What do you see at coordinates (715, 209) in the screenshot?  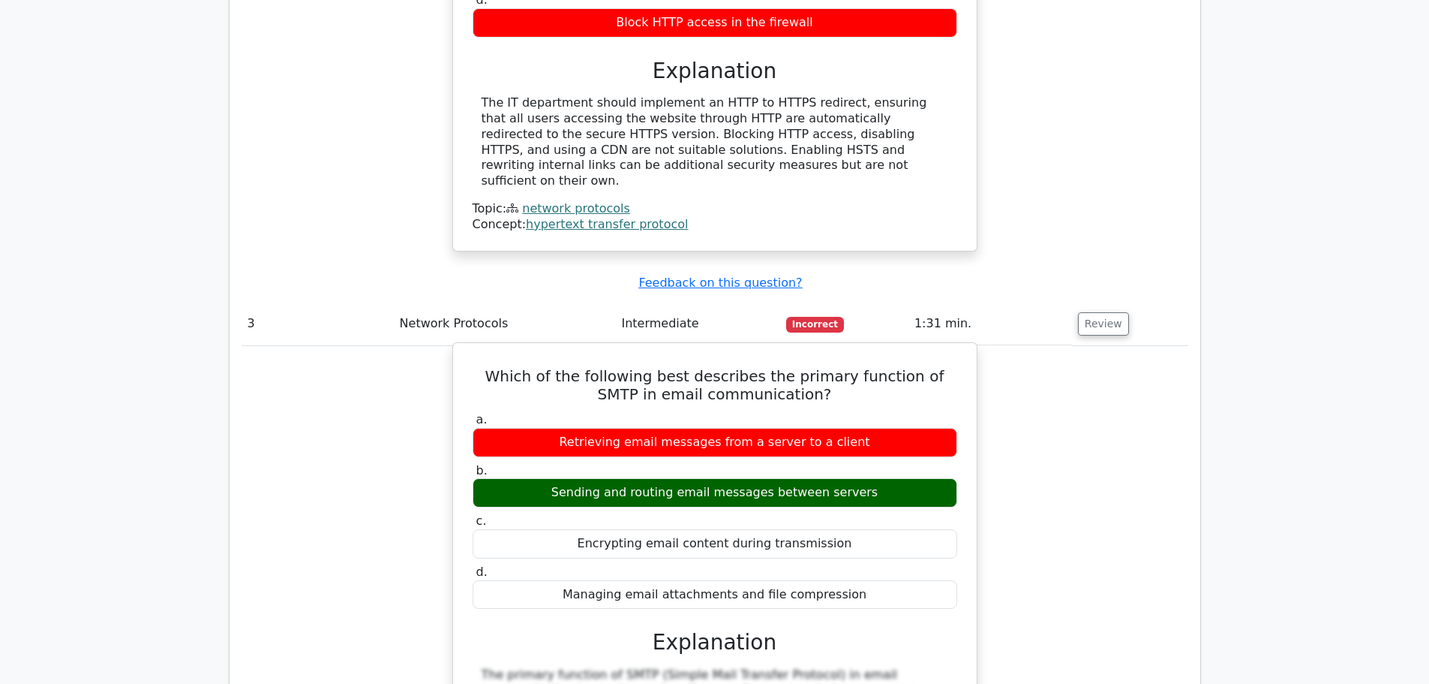 I see `div: Topic:` at bounding box center [715, 209].